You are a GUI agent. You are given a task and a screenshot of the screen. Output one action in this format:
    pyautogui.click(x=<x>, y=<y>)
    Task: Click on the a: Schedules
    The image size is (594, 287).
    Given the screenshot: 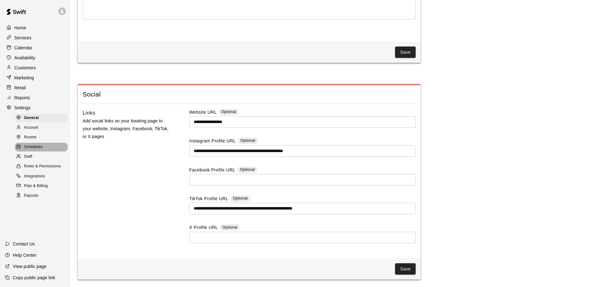 What is the action you would take?
    pyautogui.click(x=42, y=147)
    